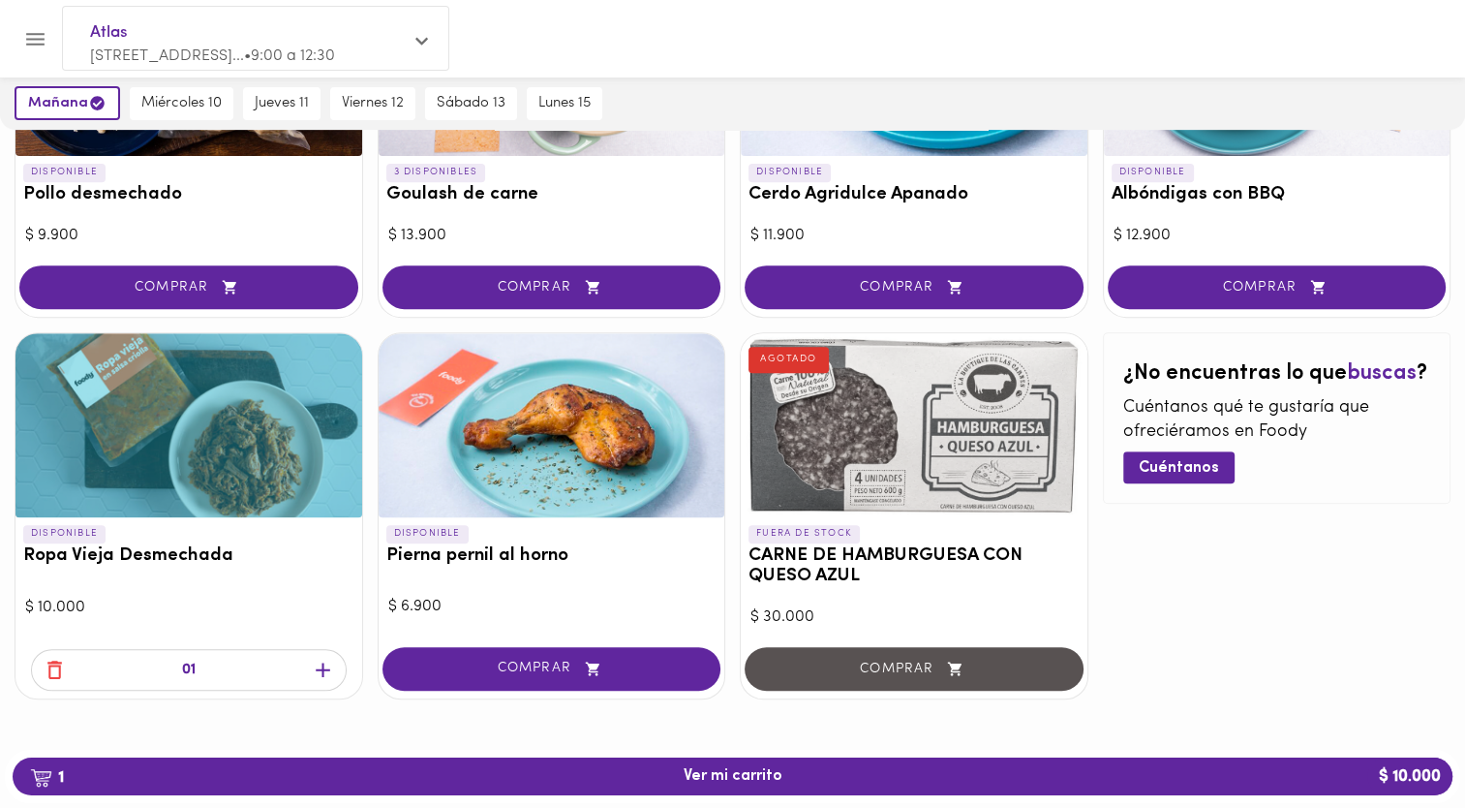 This screenshot has height=808, width=1465. What do you see at coordinates (471, 104) in the screenshot?
I see `span: sábado 13` at bounding box center [471, 104].